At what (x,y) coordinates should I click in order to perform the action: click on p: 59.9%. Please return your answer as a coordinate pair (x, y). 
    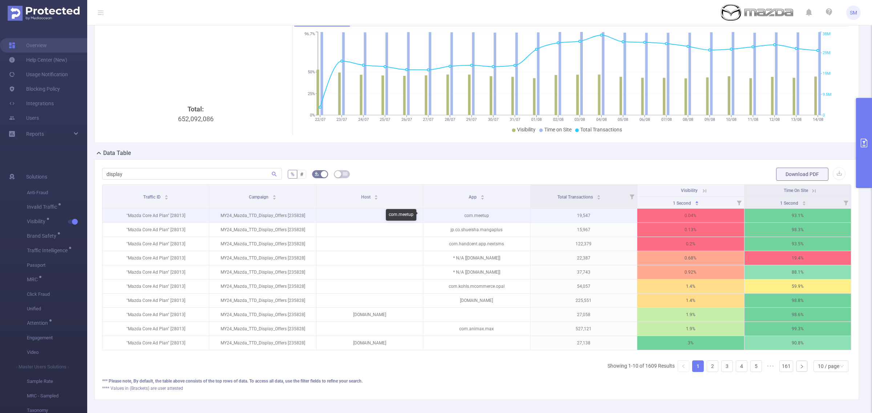
    Looking at the image, I should click on (798, 287).